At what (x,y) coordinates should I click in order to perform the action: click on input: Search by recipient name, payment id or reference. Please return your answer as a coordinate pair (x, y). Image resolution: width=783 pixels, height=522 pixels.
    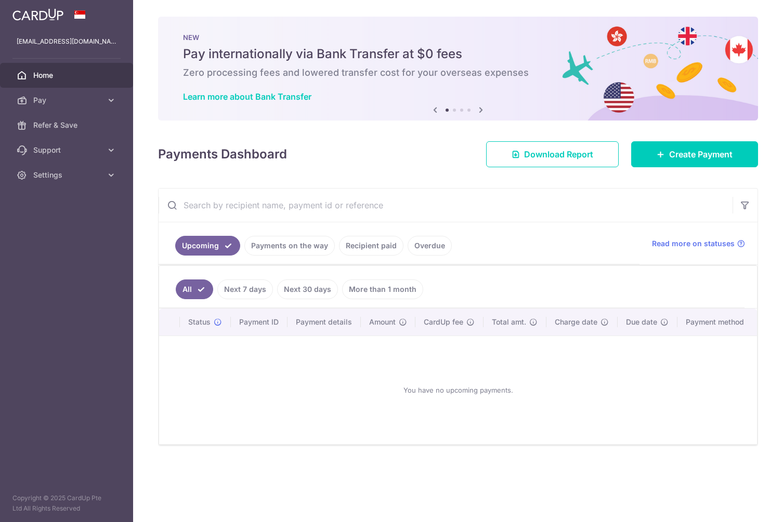
    Looking at the image, I should click on (445, 205).